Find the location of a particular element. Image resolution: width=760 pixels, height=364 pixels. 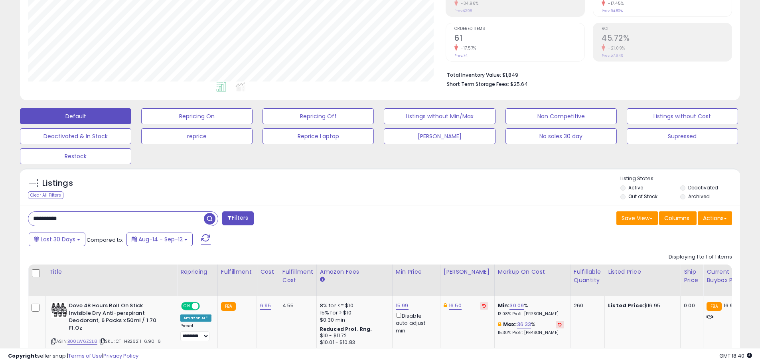

div: $16.95 is located at coordinates (641, 305).